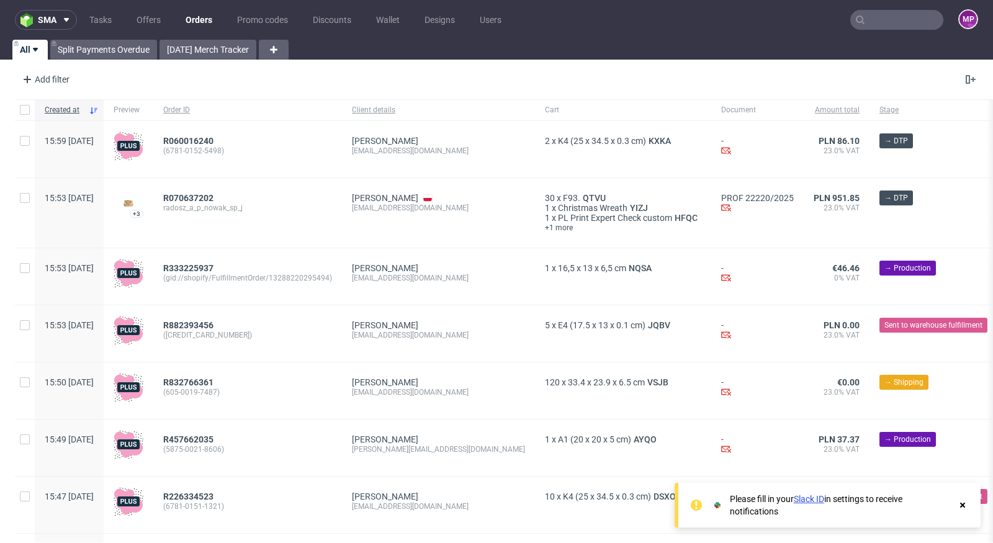 The height and width of the screenshot is (543, 993). What do you see at coordinates (837, 198) in the screenshot?
I see `span: PLN 951.85` at bounding box center [837, 198].